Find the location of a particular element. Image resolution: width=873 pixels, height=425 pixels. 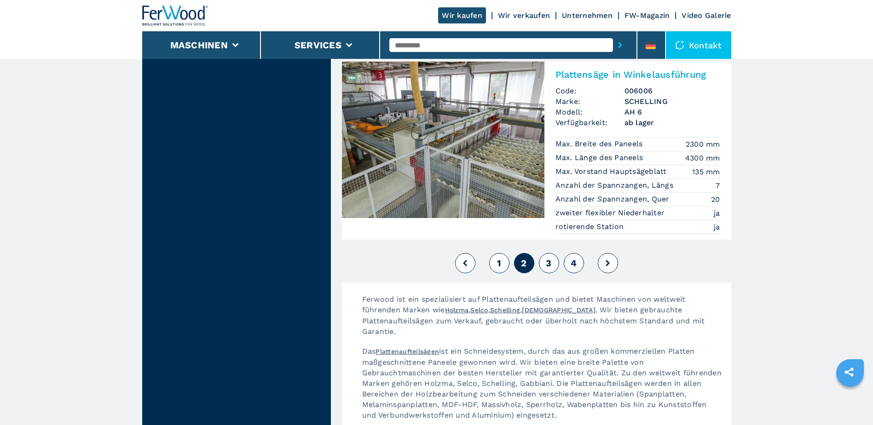

a: Wir verkaufen is located at coordinates (524, 15).